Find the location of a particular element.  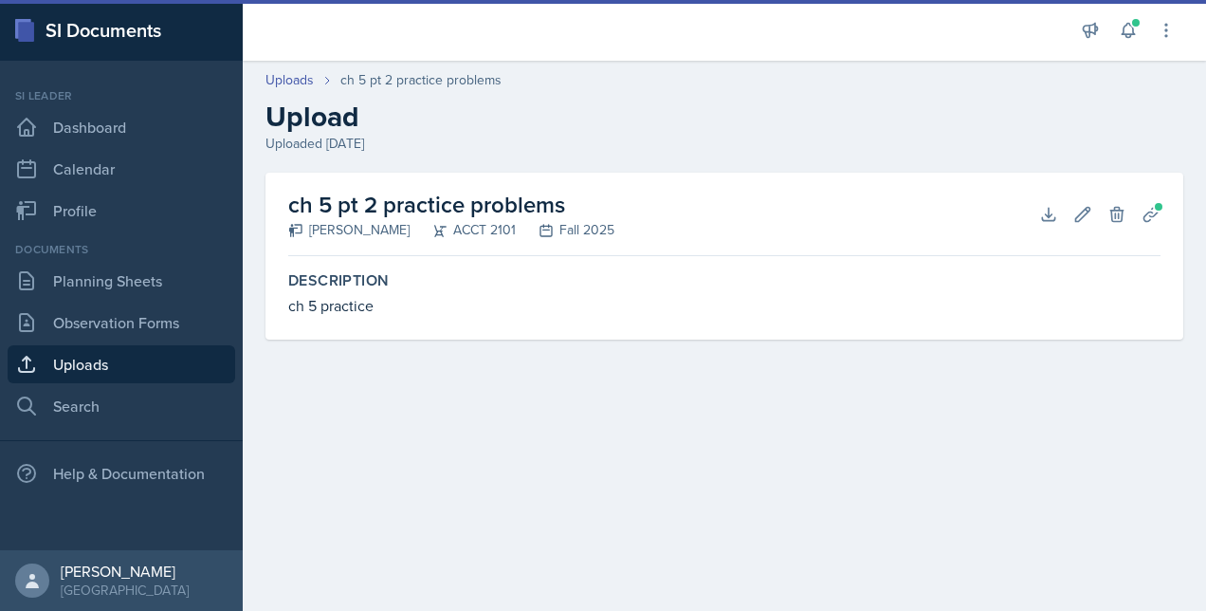

div: ACCT 2101 is located at coordinates (463, 229).